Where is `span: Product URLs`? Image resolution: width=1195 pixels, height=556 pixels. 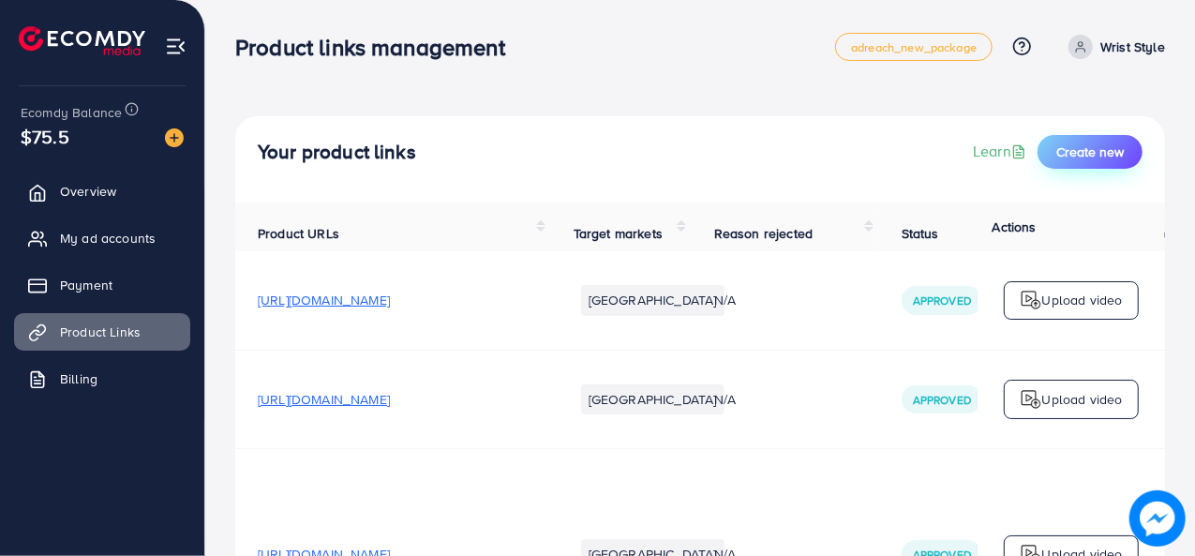 span: Product URLs is located at coordinates (298, 233).